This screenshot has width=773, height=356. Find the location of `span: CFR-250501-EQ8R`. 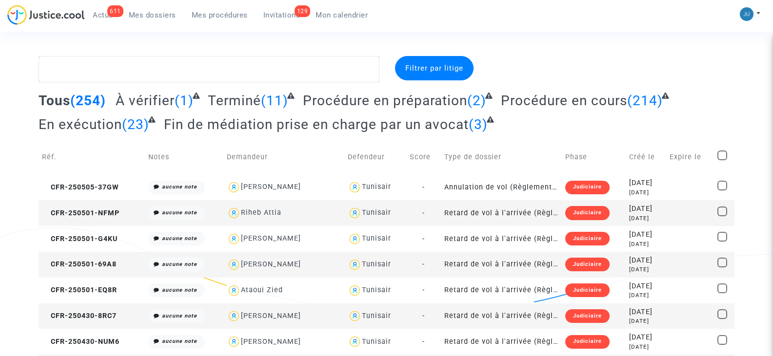

span: CFR-250501-EQ8R is located at coordinates (79, 290).